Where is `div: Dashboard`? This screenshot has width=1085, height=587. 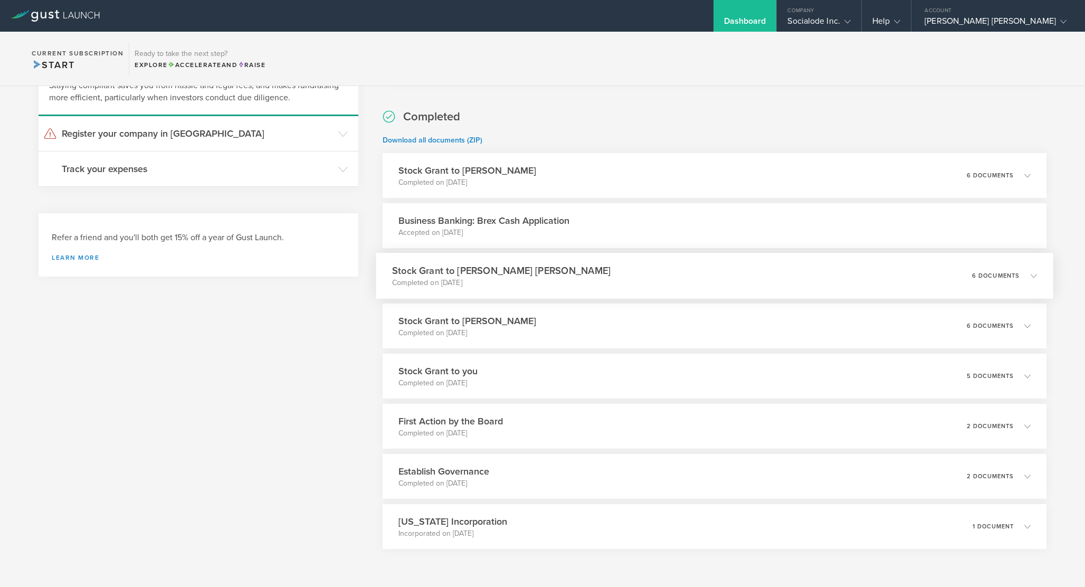
div: Dashboard is located at coordinates (745, 24).